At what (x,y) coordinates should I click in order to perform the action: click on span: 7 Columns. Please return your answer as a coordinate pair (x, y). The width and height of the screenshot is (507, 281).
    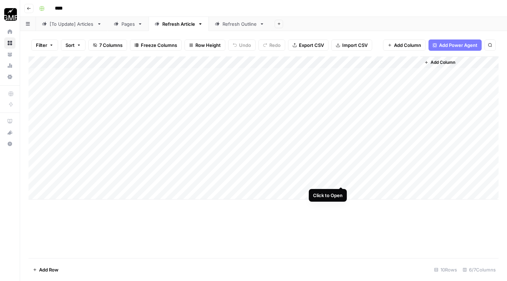
    Looking at the image, I should click on (111, 45).